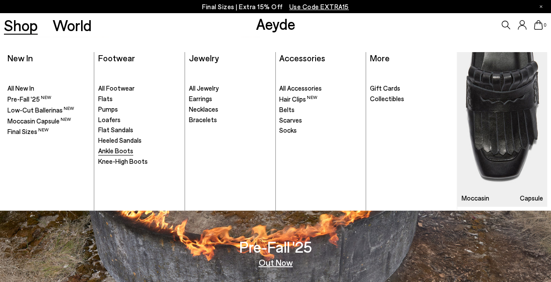 Image resolution: width=551 pixels, height=282 pixels. What do you see at coordinates (230, 120) in the screenshot?
I see `a: Bracelets` at bounding box center [230, 120].